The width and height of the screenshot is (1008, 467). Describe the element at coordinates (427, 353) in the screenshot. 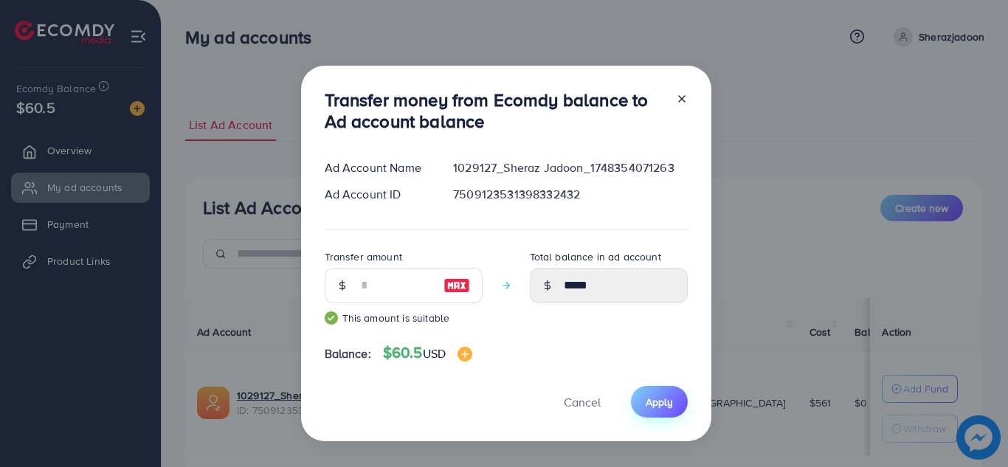

I see `h4: $60.5` at that location.